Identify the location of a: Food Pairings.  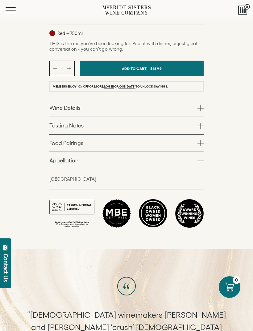
(127, 143).